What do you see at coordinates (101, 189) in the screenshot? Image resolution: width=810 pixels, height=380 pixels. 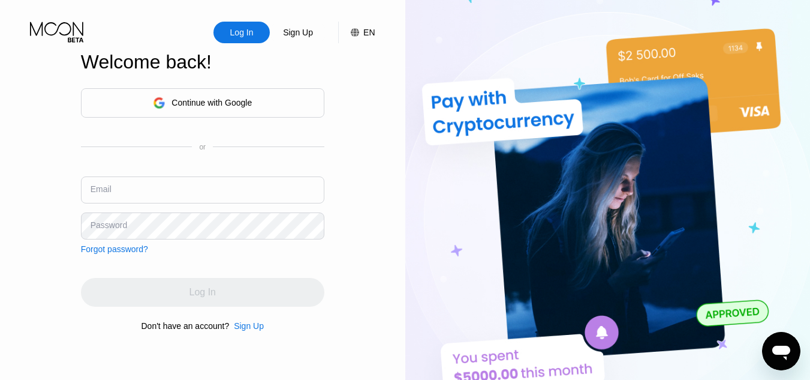 I see `div: Email` at bounding box center [101, 189].